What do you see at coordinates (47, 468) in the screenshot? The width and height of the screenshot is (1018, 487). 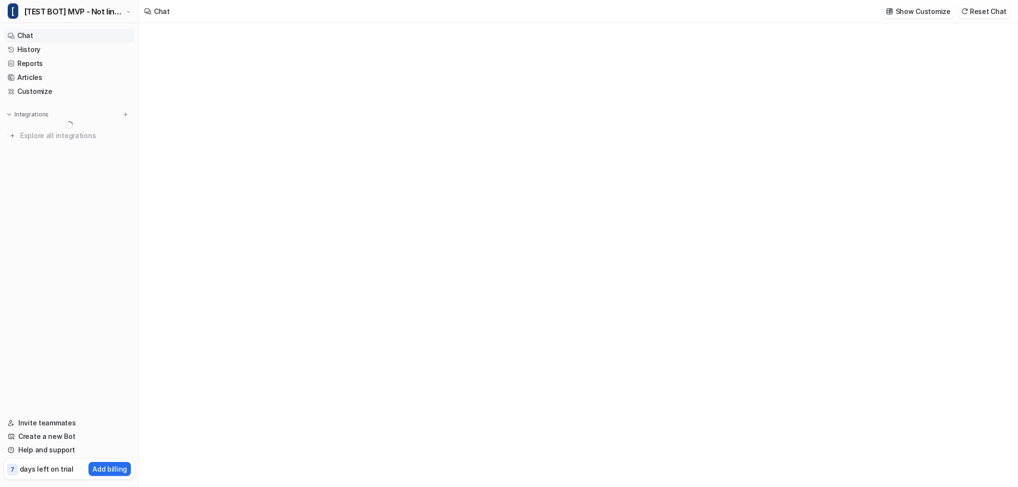 I see `p: days left on trial` at bounding box center [47, 468].